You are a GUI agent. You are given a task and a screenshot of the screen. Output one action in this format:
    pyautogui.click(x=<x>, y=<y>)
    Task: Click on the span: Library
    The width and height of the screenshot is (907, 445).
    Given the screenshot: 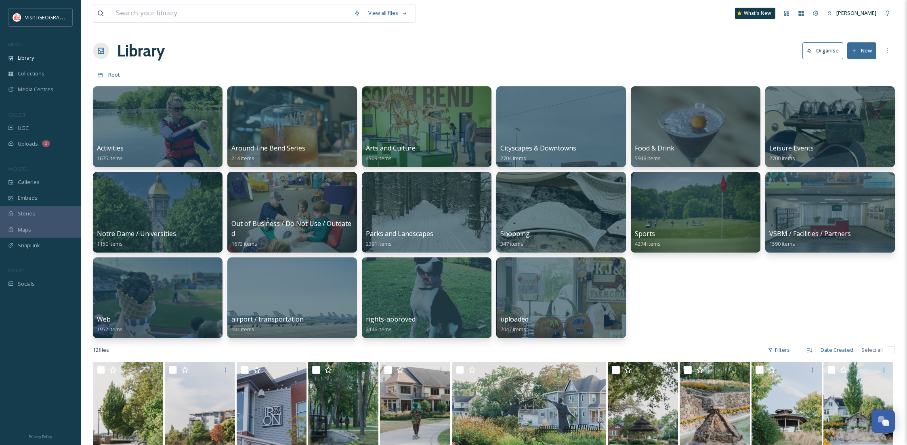 What is the action you would take?
    pyautogui.click(x=26, y=58)
    